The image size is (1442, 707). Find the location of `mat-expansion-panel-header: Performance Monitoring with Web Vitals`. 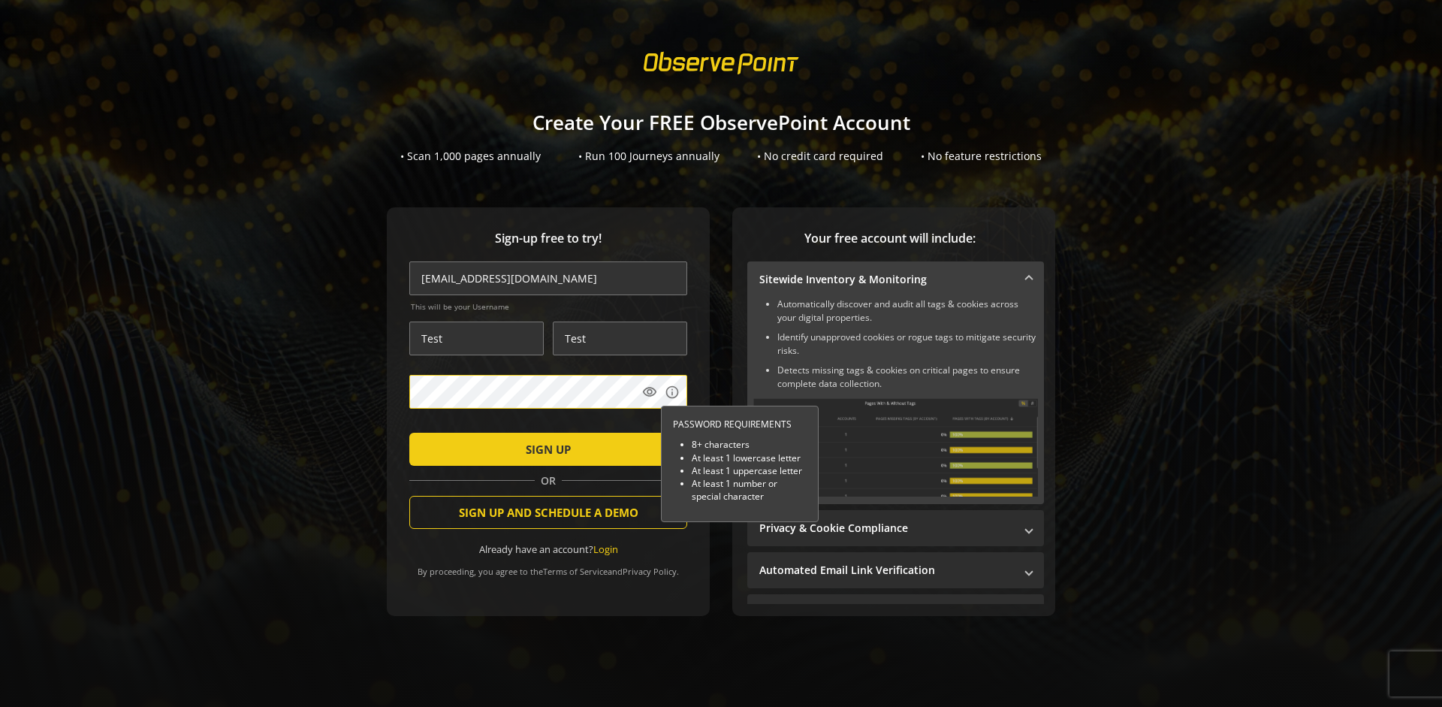

mat-expansion-panel-header: Performance Monitoring with Web Vitals is located at coordinates (896, 612).